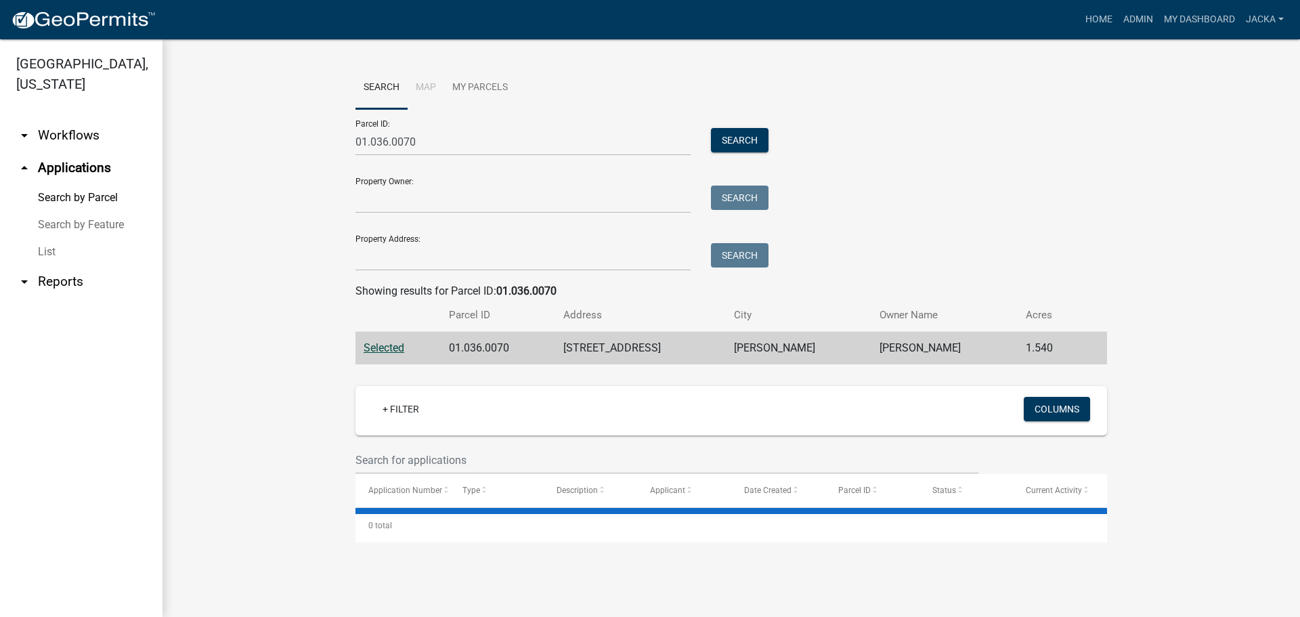  I want to click on th: Parcel ID, so click(498, 315).